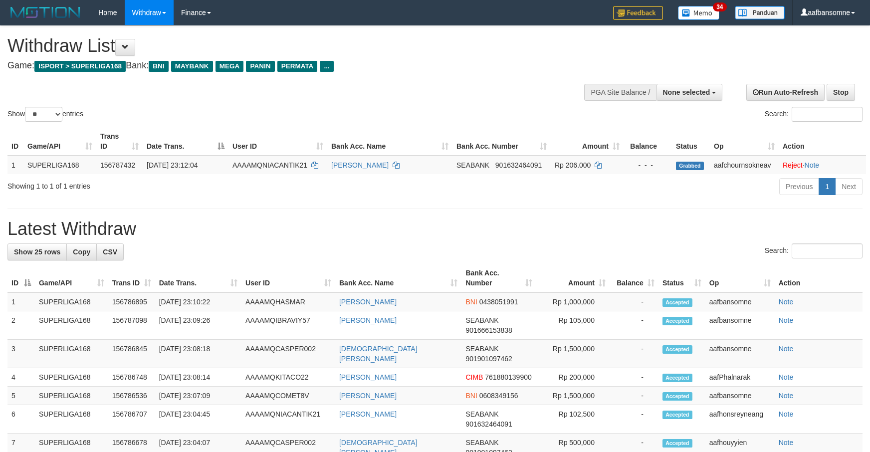  What do you see at coordinates (132, 377) in the screenshot?
I see `td: 156786748` at bounding box center [132, 377].